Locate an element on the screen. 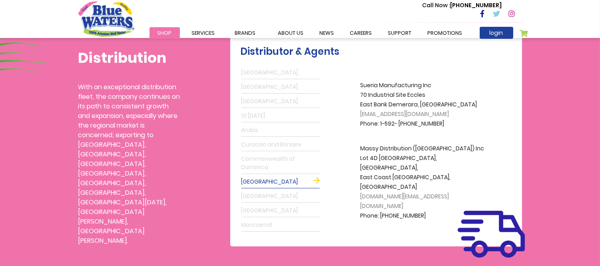 The height and width of the screenshot is (266, 600). span: Call Now : is located at coordinates (436, 5).